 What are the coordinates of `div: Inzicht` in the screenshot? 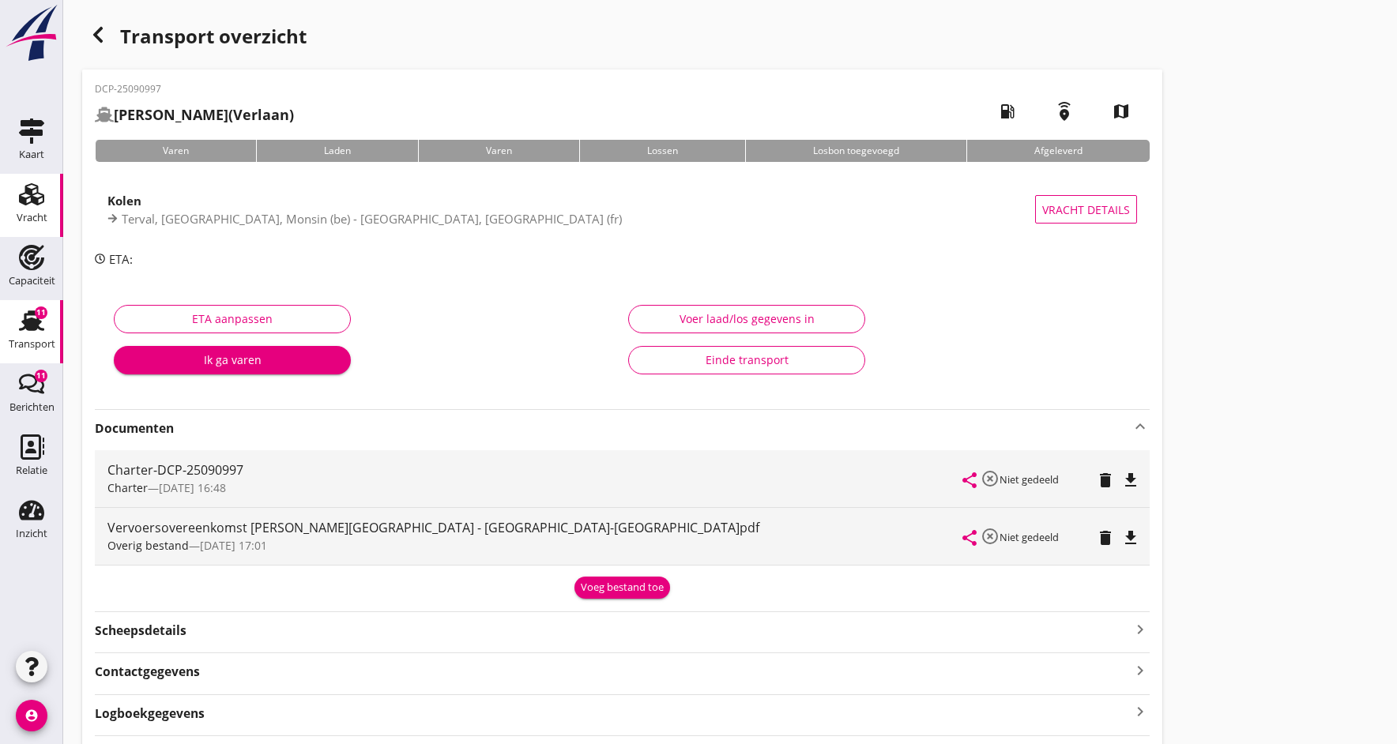 It's located at (32, 533).